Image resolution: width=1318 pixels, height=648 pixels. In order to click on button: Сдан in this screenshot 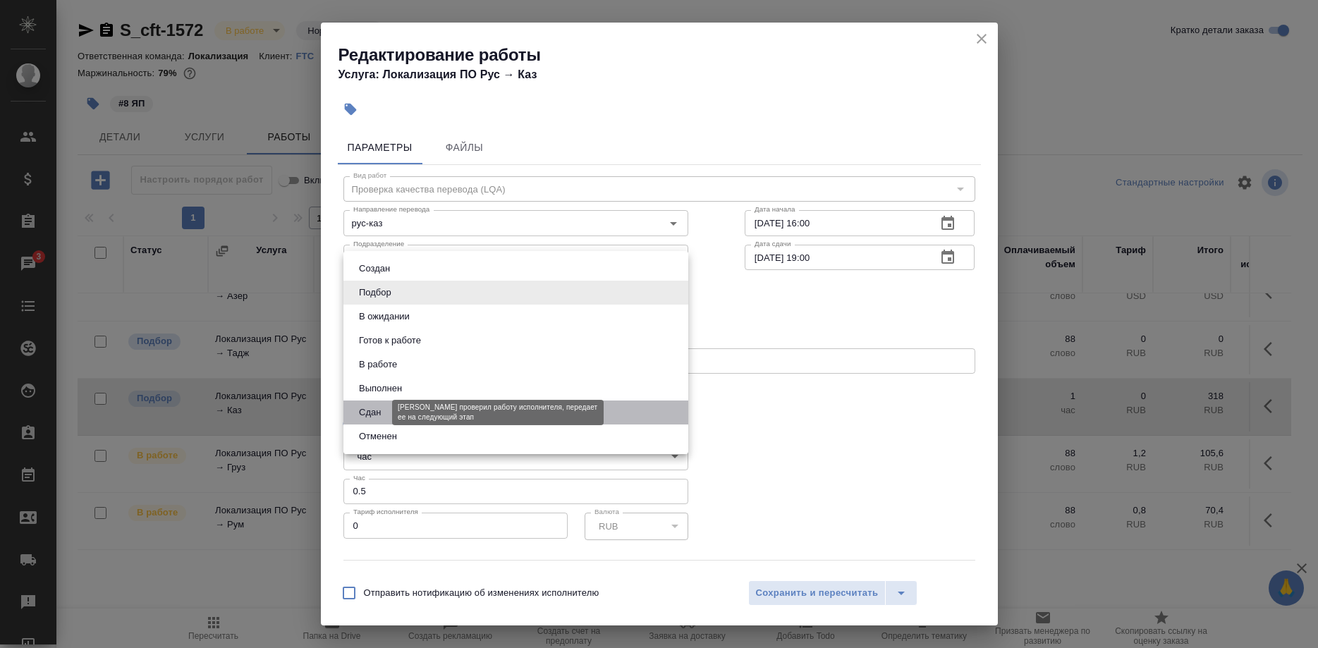, I will do `click(370, 413)`.